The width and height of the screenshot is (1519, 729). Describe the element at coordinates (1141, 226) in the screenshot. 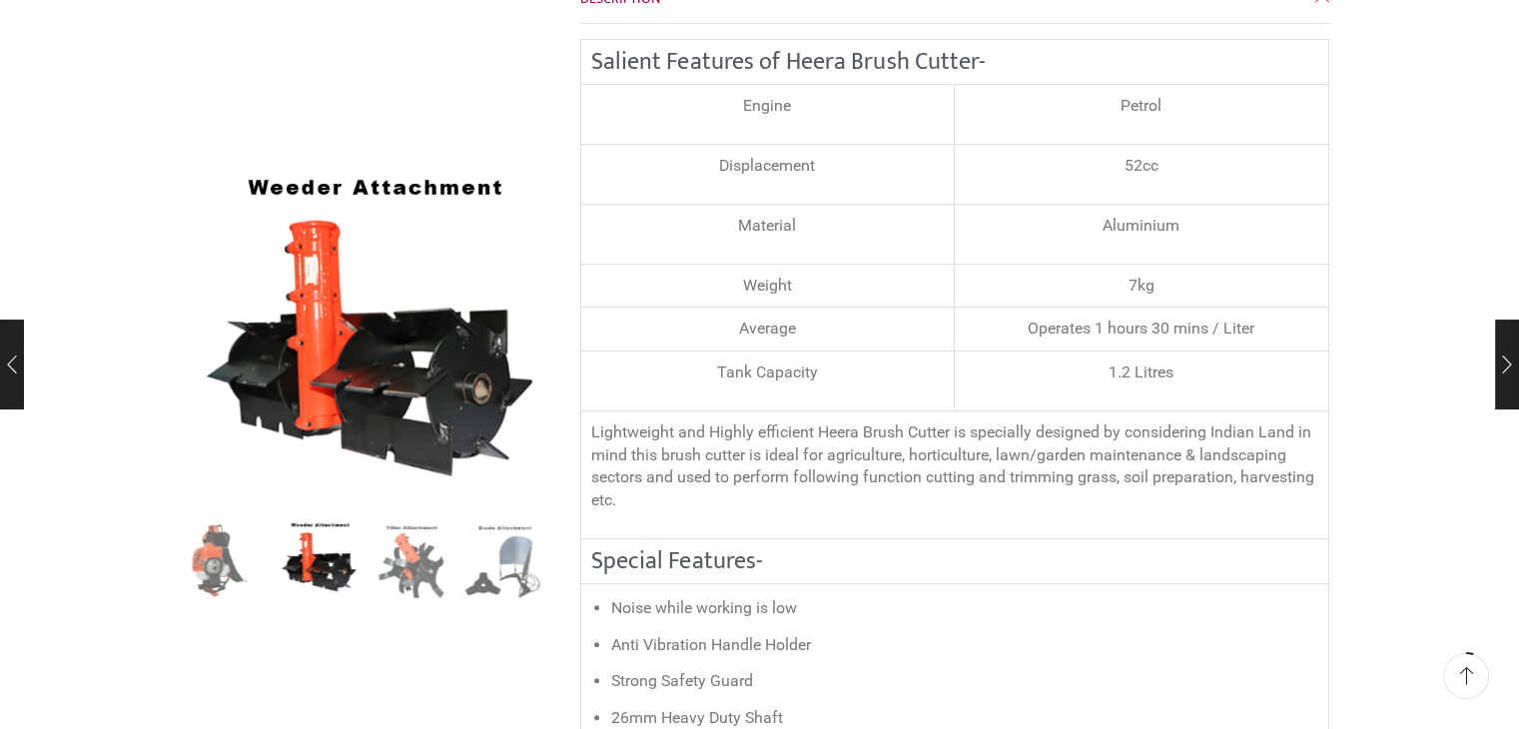

I see `p: Aluminium` at that location.